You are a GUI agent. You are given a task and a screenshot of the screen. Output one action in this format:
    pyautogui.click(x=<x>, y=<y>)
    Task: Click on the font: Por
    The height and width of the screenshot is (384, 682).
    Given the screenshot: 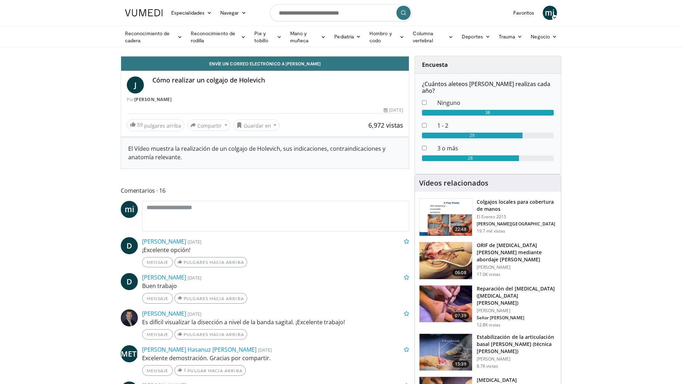 What is the action you would take?
    pyautogui.click(x=130, y=99)
    